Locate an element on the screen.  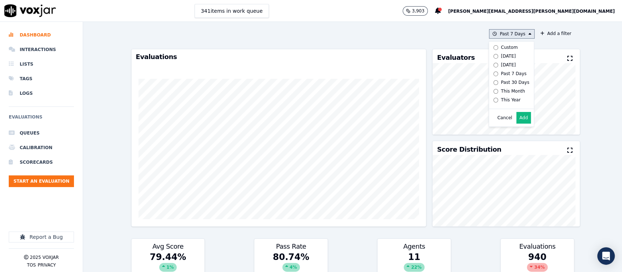
h3: Avg Score is located at coordinates (168, 246).